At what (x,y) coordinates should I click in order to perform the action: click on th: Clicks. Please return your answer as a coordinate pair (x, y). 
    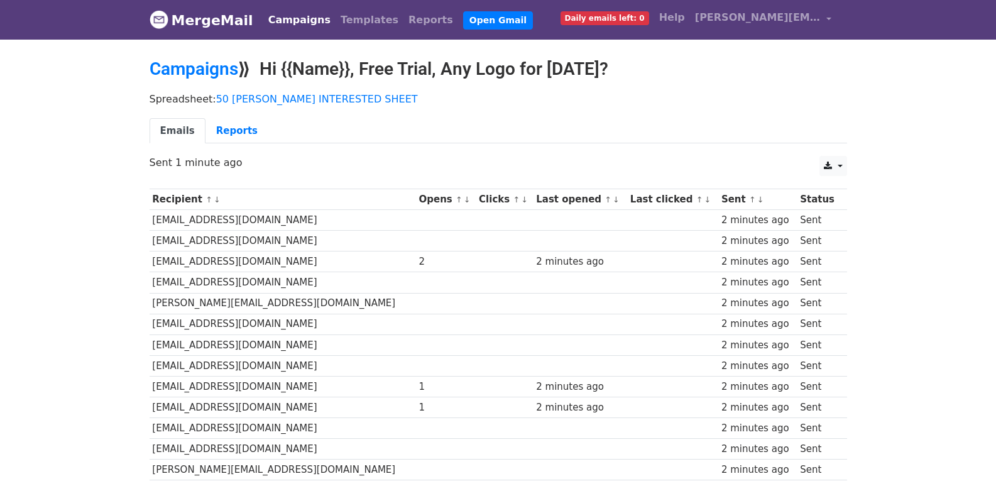
    Looking at the image, I should click on (504, 199).